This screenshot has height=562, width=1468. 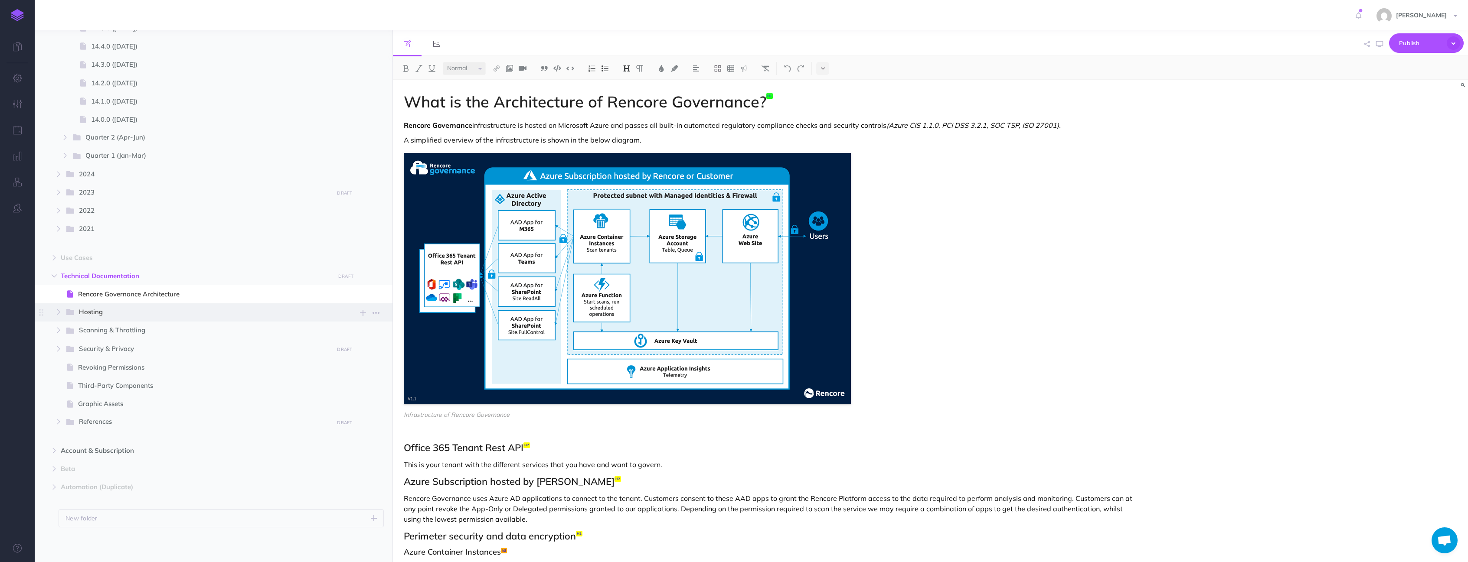 What do you see at coordinates (195, 469) in the screenshot?
I see `span: Beta` at bounding box center [195, 469].